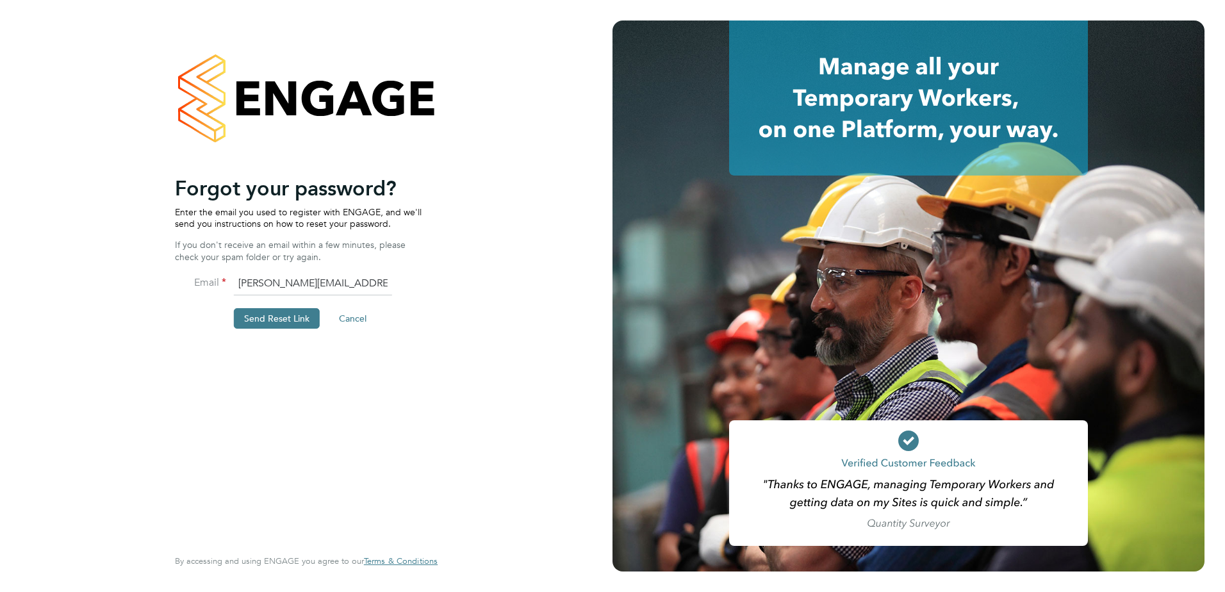 Image resolution: width=1225 pixels, height=592 pixels. I want to click on p: Enter the email you used to register with ENGAGE, and we'll send you instructions on how to reset..., so click(300, 218).